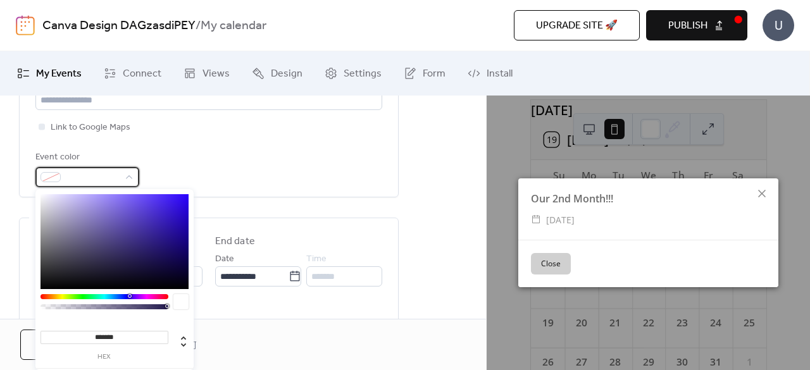 This screenshot has width=810, height=370. Describe the element at coordinates (233, 26) in the screenshot. I see `b: My calendar` at that location.